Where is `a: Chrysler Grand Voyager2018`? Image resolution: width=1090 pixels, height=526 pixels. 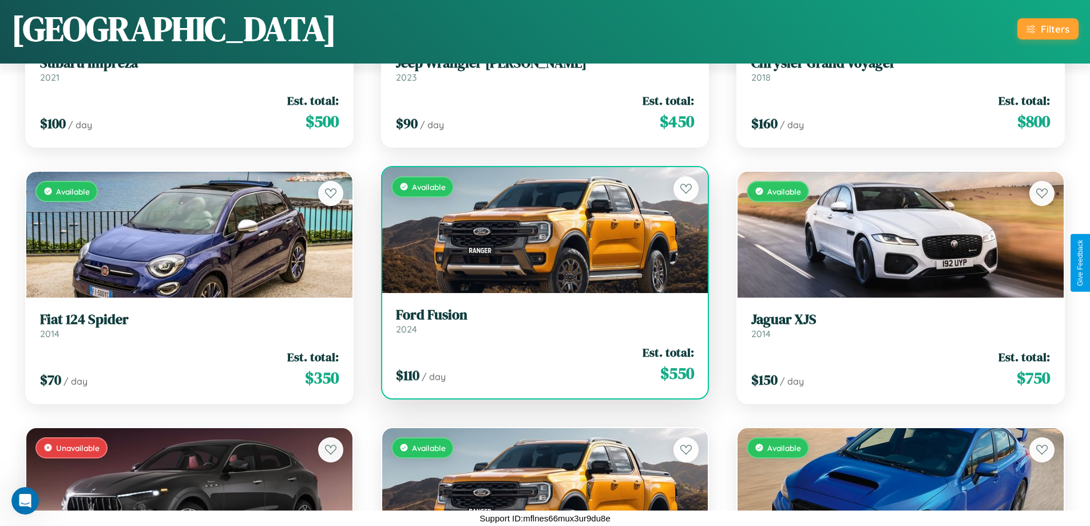 a: Chrysler Grand Voyager2018 is located at coordinates (901, 69).